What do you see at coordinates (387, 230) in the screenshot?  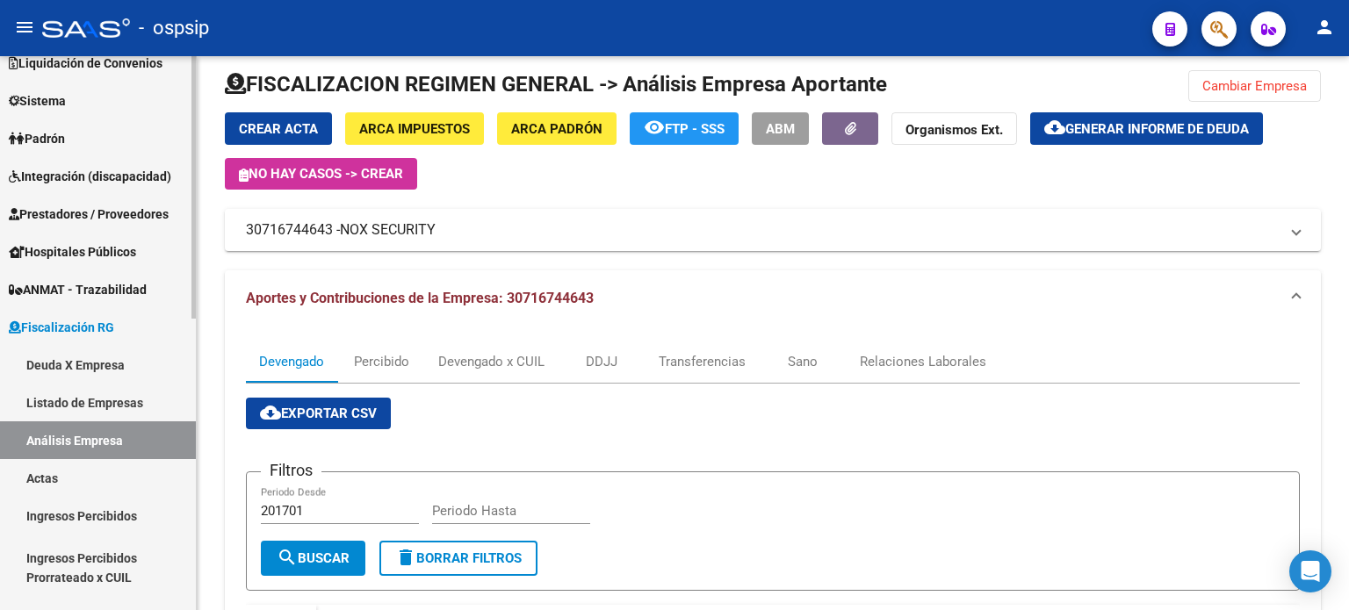 I see `span: NOX SECURITY` at bounding box center [387, 230].